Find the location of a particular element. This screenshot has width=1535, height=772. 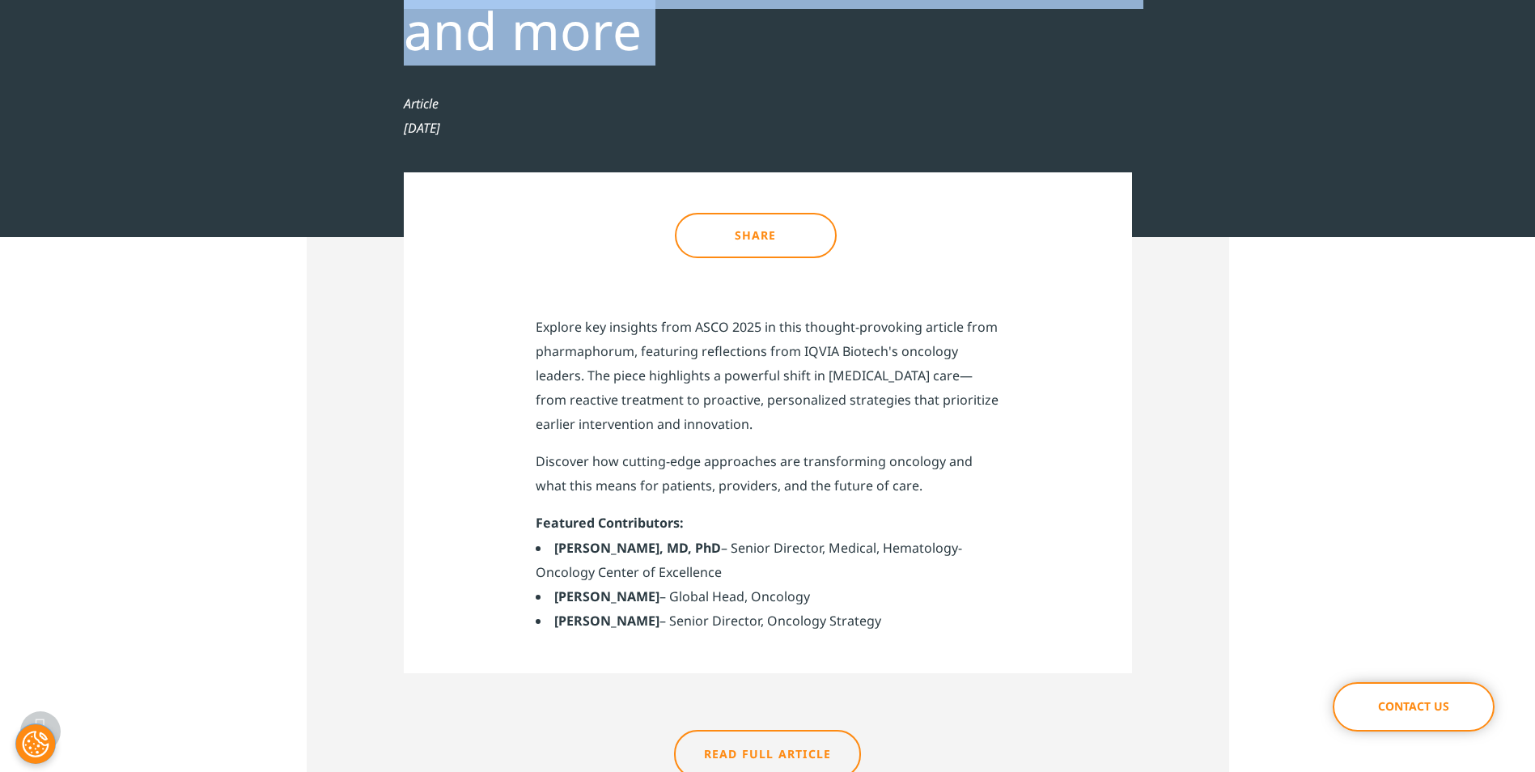

strong: Featured Contributors: is located at coordinates (609, 523).